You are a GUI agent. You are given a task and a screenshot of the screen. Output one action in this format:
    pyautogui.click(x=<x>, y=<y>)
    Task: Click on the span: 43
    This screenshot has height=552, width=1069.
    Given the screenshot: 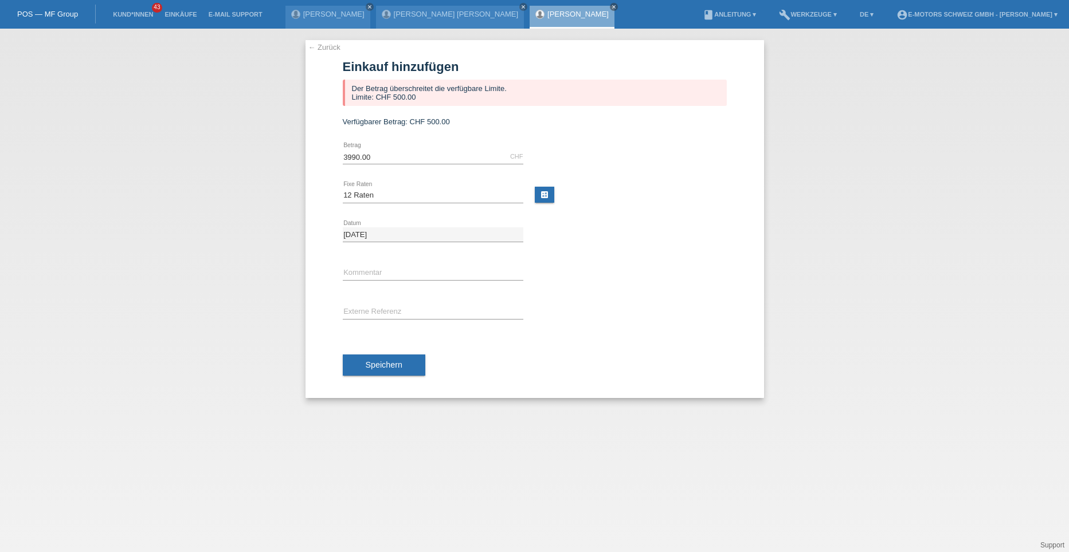 What is the action you would take?
    pyautogui.click(x=157, y=7)
    